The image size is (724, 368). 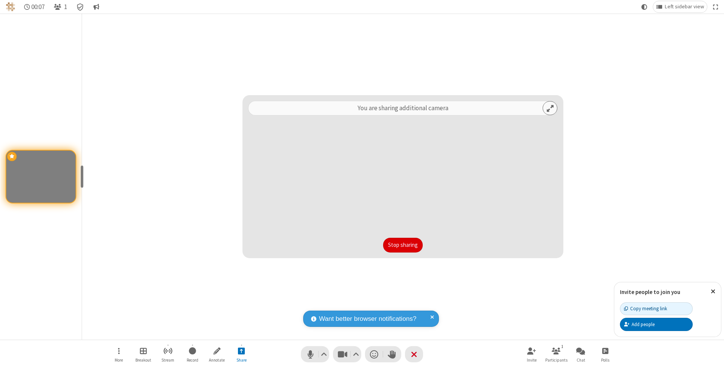 I want to click on label: Invite people to join you, so click(x=650, y=291).